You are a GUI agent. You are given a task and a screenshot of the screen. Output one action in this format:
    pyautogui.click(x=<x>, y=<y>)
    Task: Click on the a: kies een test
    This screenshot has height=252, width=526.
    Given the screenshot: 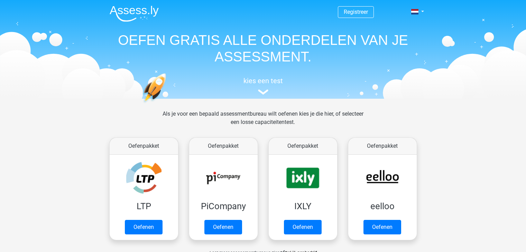 What is the action you would take?
    pyautogui.click(x=263, y=86)
    